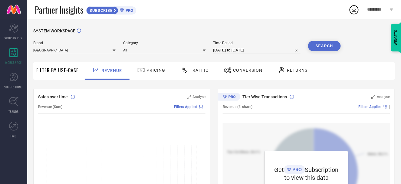 This screenshot has height=184, width=401. What do you see at coordinates (306, 178) in the screenshot?
I see `span: to view this data` at bounding box center [306, 178].